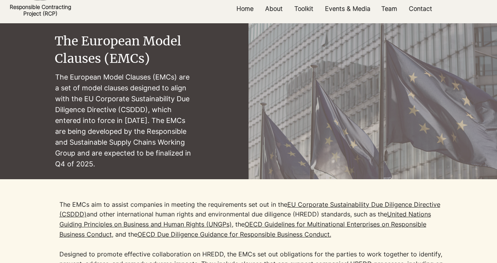 The height and width of the screenshot is (263, 497). I want to click on a: Responsible ContractingProject (RCP), so click(40, 10).